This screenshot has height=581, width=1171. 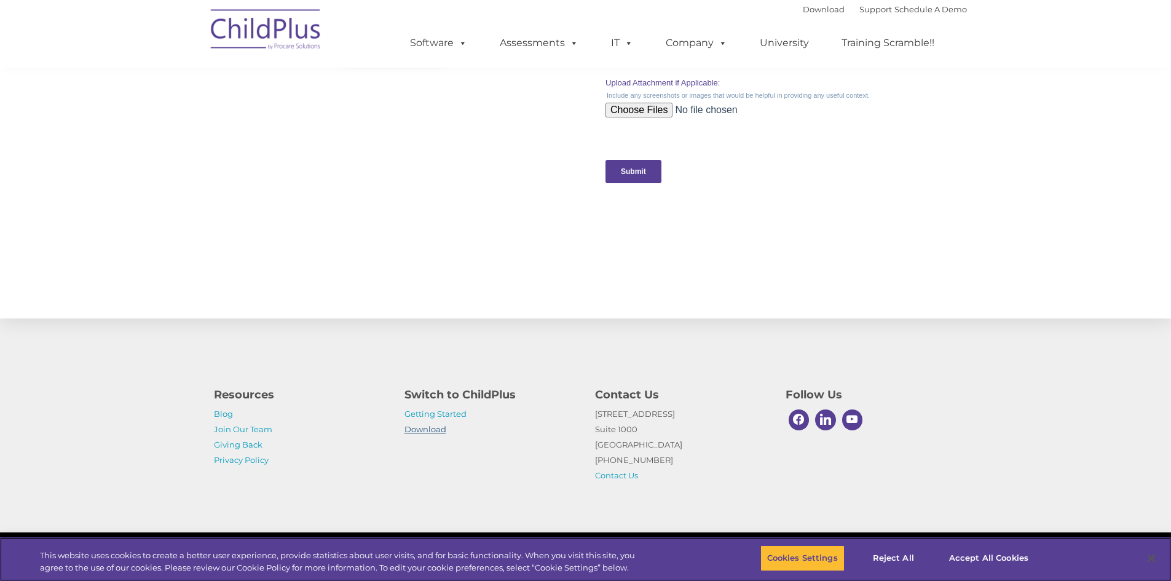 I want to click on a: Giving Back, so click(x=238, y=444).